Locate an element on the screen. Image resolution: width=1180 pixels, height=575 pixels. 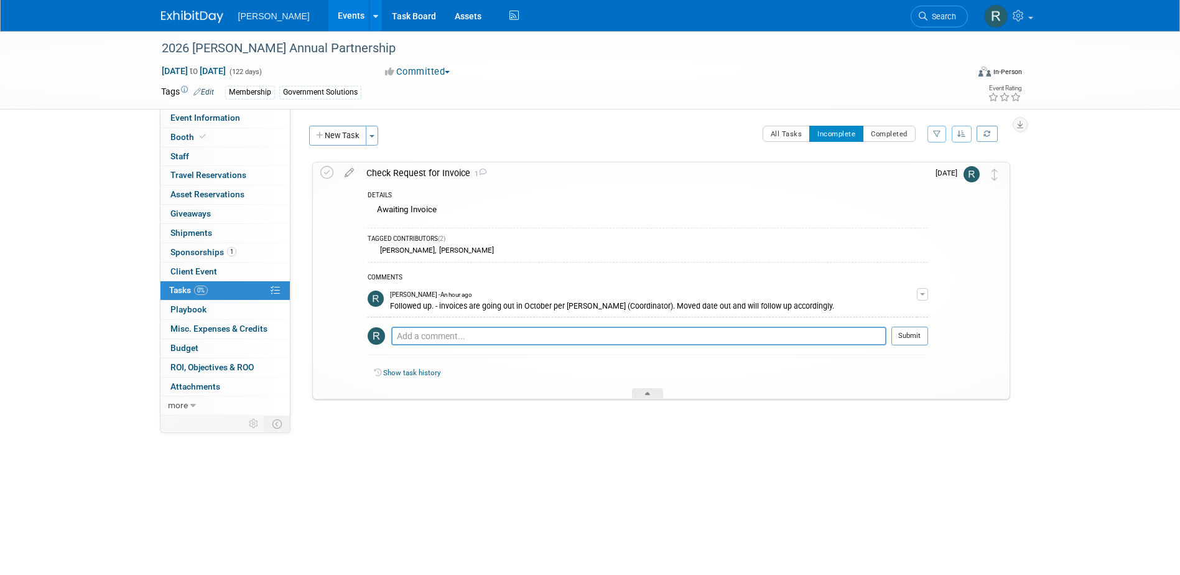
a: Event Information is located at coordinates (225, 118).